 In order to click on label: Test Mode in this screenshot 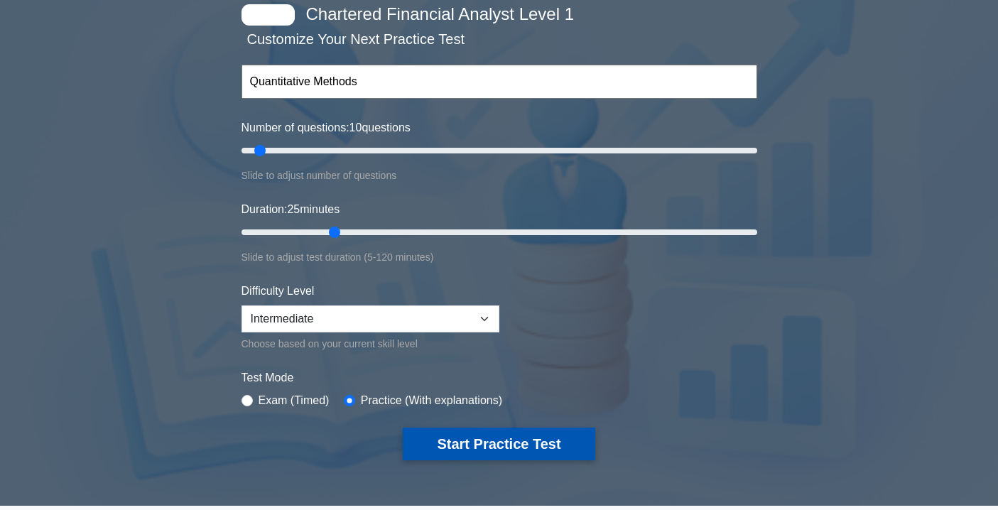, I will do `click(499, 378)`.